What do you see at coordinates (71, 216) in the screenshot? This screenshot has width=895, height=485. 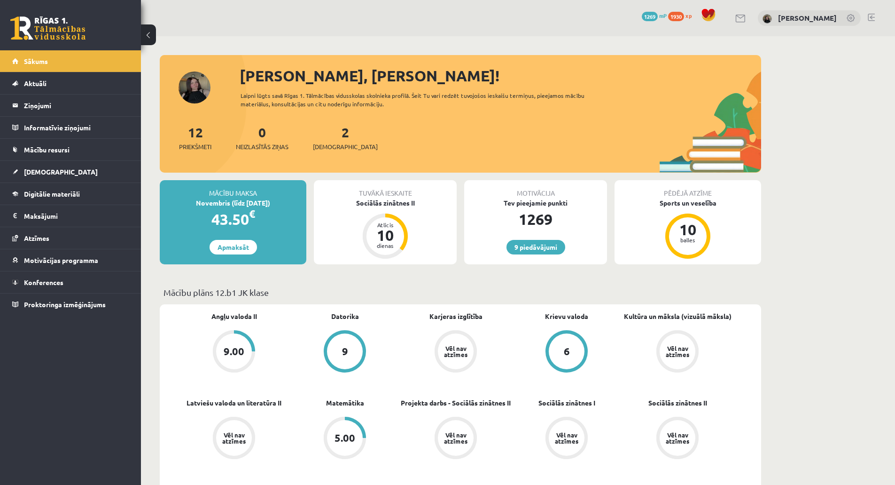 I see `a: Maksājumi` at bounding box center [71, 216].